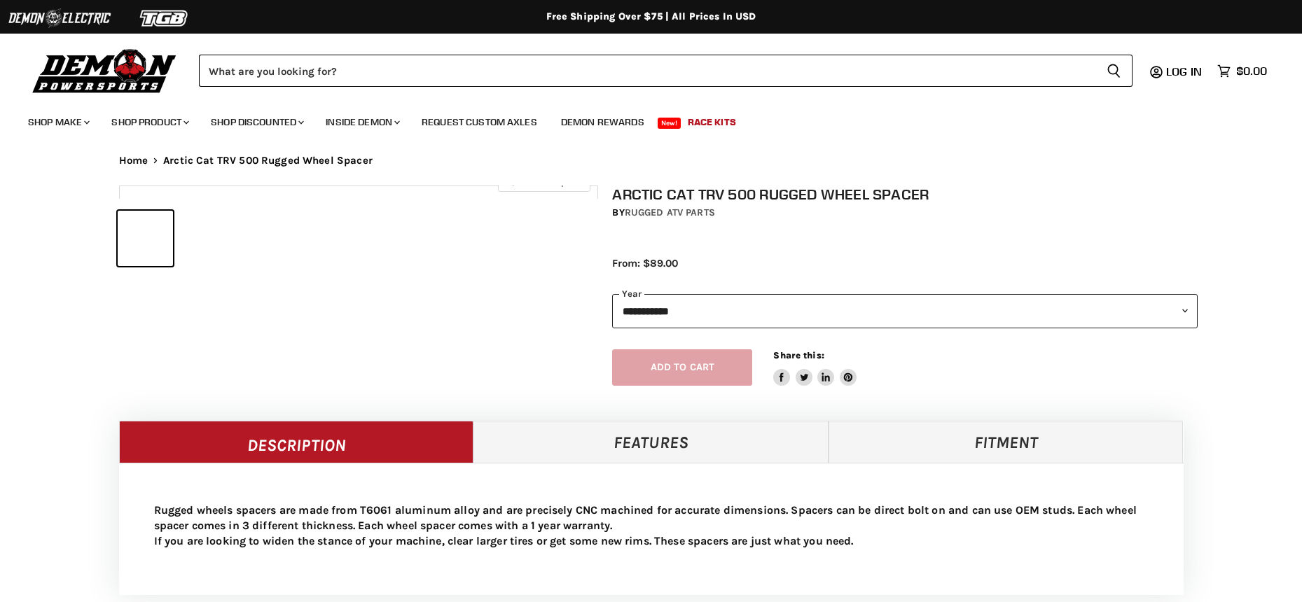 The width and height of the screenshot is (1302, 602). What do you see at coordinates (665, 71) in the screenshot?
I see `form: Product` at bounding box center [665, 71].